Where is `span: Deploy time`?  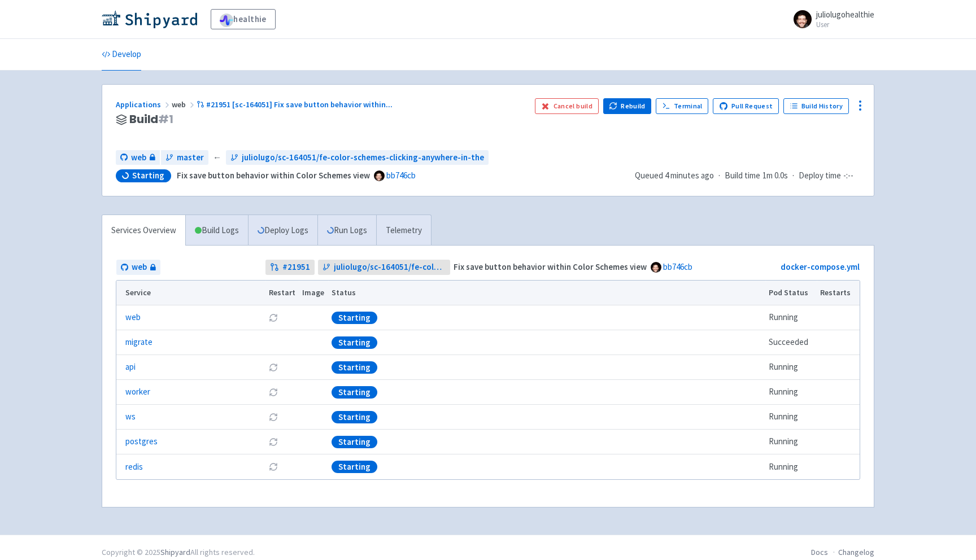 span: Deploy time is located at coordinates (819, 176).